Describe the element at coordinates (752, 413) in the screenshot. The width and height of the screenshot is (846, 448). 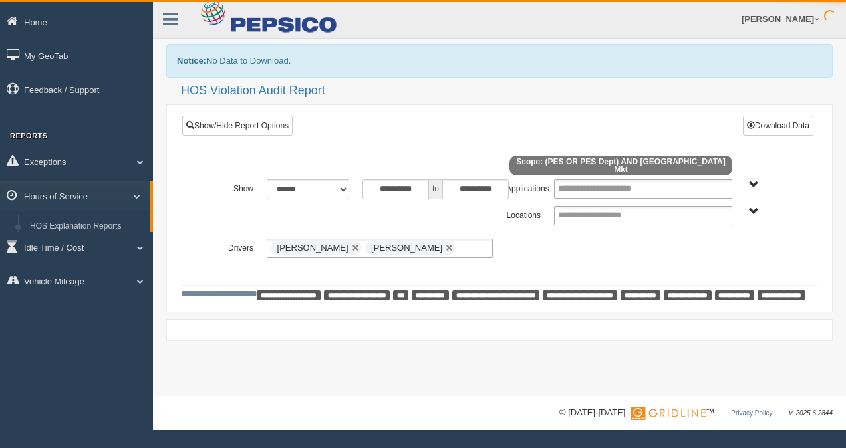
I see `a: Privacy Policy` at that location.